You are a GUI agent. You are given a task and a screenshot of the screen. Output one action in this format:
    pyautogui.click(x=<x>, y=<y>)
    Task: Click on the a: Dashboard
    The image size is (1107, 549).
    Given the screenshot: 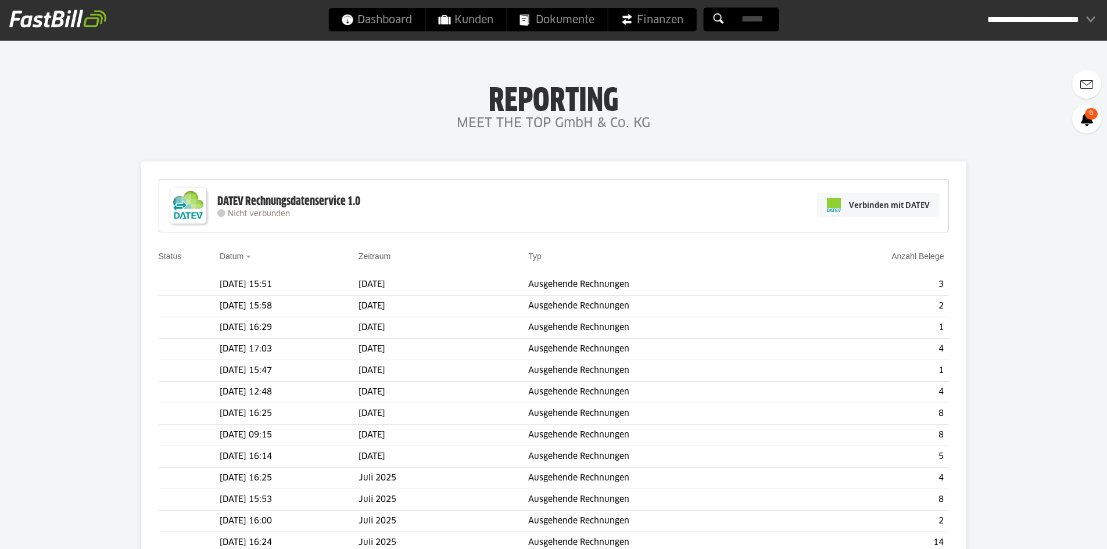 What is the action you would take?
    pyautogui.click(x=376, y=20)
    